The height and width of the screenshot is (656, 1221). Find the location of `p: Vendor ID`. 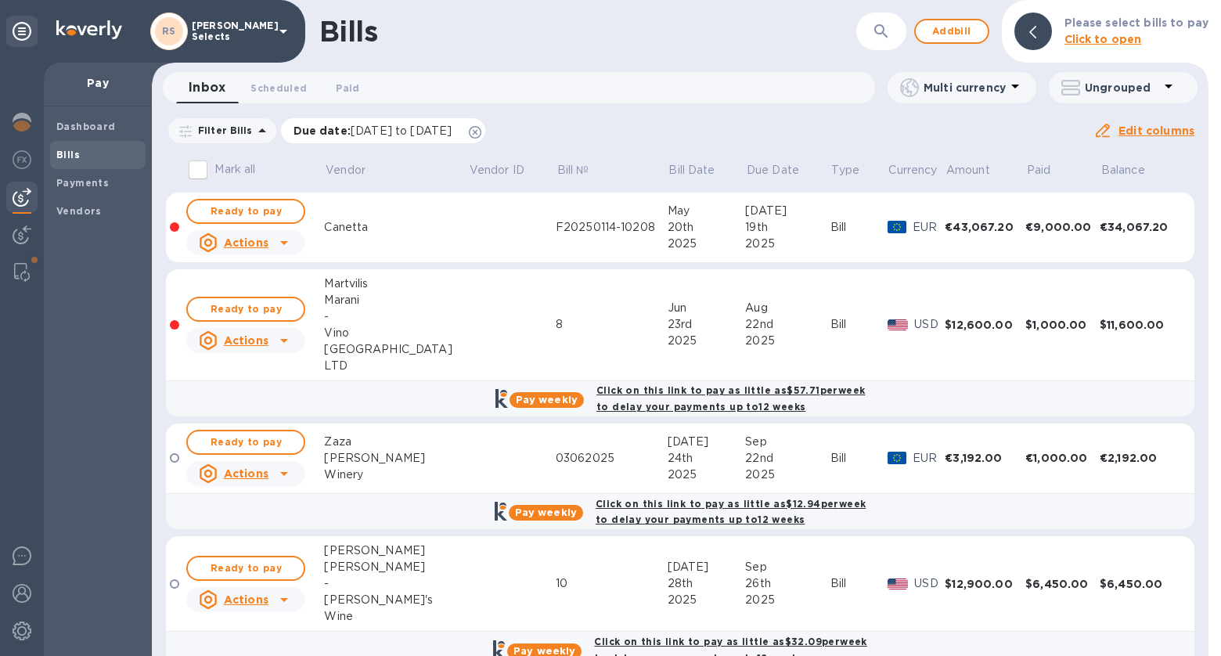

p: Vendor ID is located at coordinates (497, 170).